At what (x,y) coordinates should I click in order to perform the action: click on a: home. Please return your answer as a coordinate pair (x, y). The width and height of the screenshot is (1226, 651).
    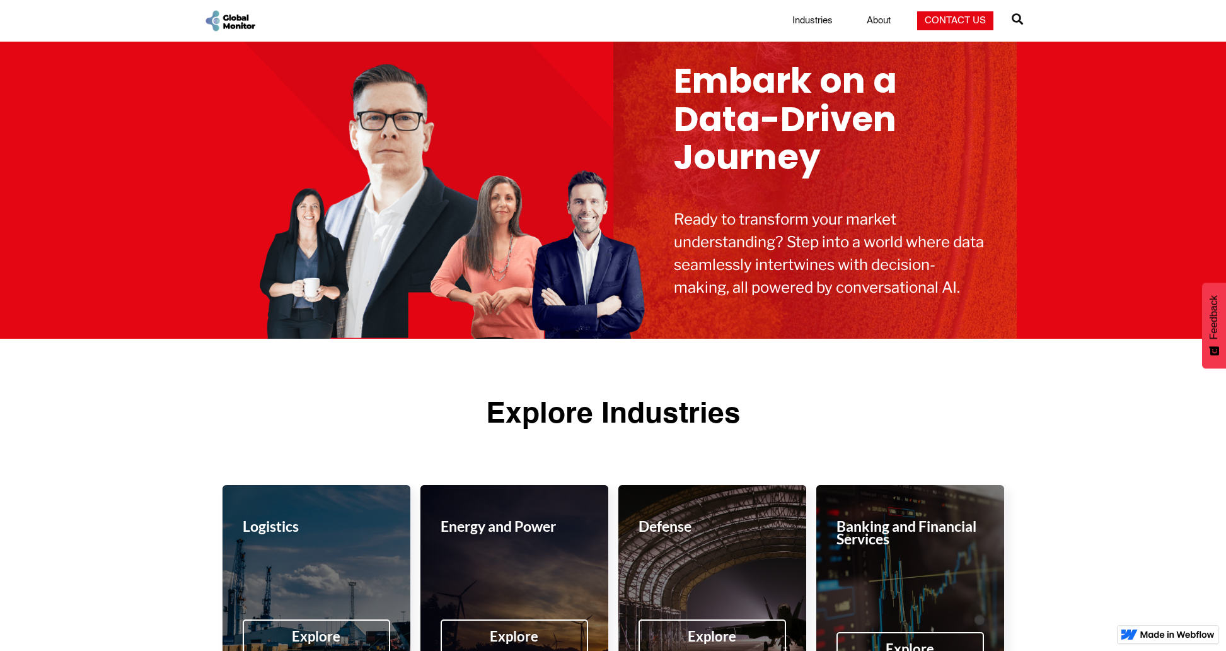
    Looking at the image, I should click on (230, 21).